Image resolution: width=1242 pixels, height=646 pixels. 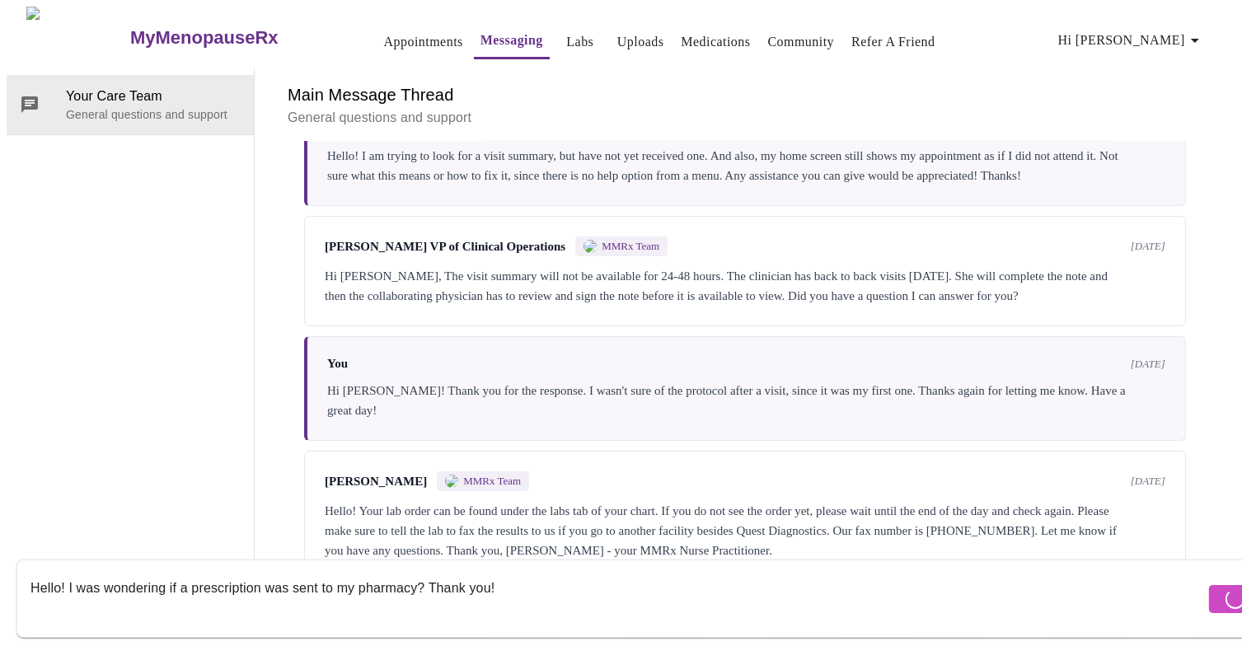 I want to click on button: Refer a Friend, so click(x=893, y=42).